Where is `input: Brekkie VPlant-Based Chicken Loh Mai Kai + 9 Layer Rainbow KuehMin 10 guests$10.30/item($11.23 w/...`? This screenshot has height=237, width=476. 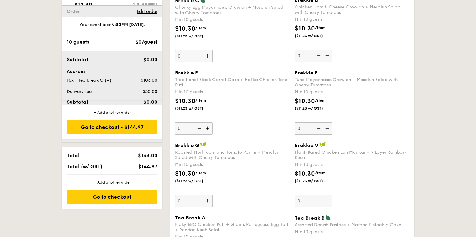
input: Brekkie VPlant-Based Chicken Loh Mai Kai + 9 Layer Rainbow KuehMin 10 guests$10.30/item($11.23 w/... is located at coordinates (313, 201).